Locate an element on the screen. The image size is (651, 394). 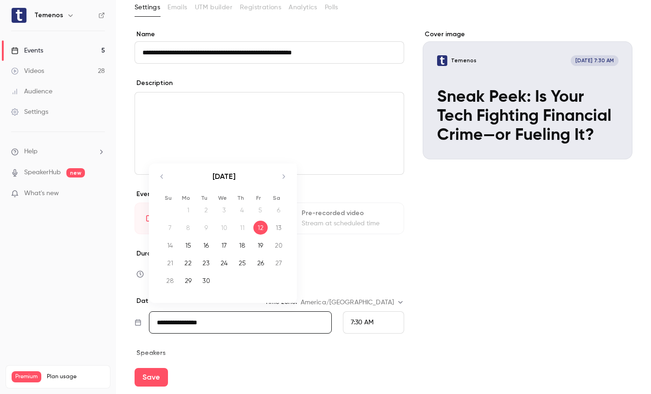
div: 26 is located at coordinates (260, 263).